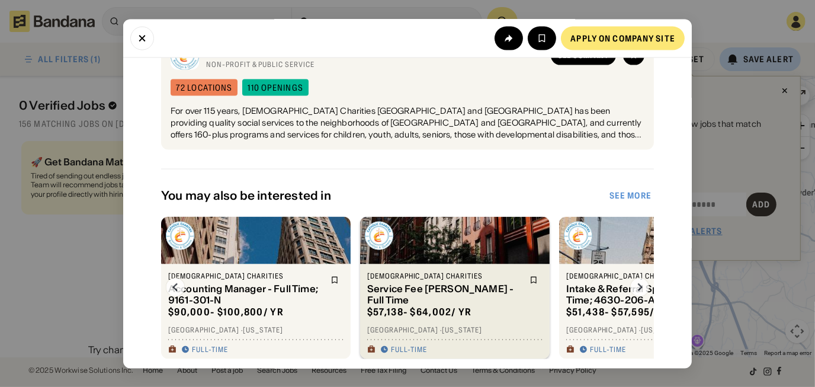  I want to click on div: Non-Profit & Public Service, so click(375, 64).